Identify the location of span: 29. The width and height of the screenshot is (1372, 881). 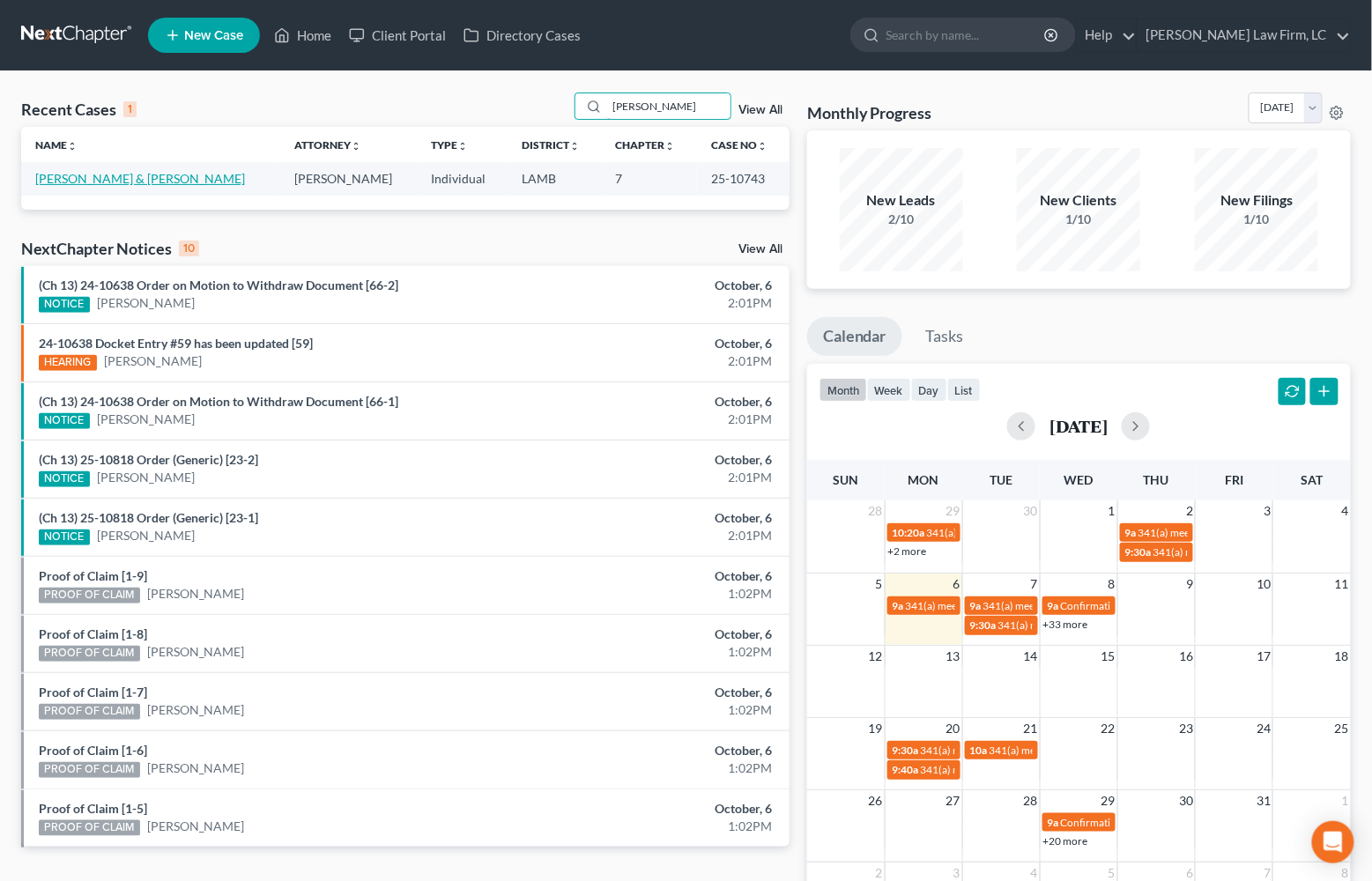
(1109, 800).